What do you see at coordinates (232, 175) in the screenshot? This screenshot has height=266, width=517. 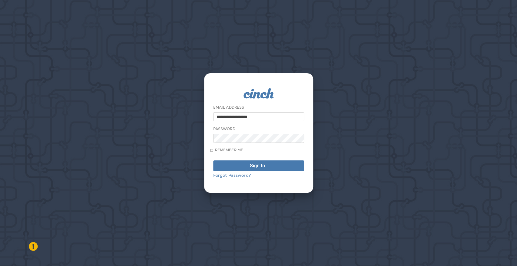 I see `a: Forgot Password?` at bounding box center [232, 175].